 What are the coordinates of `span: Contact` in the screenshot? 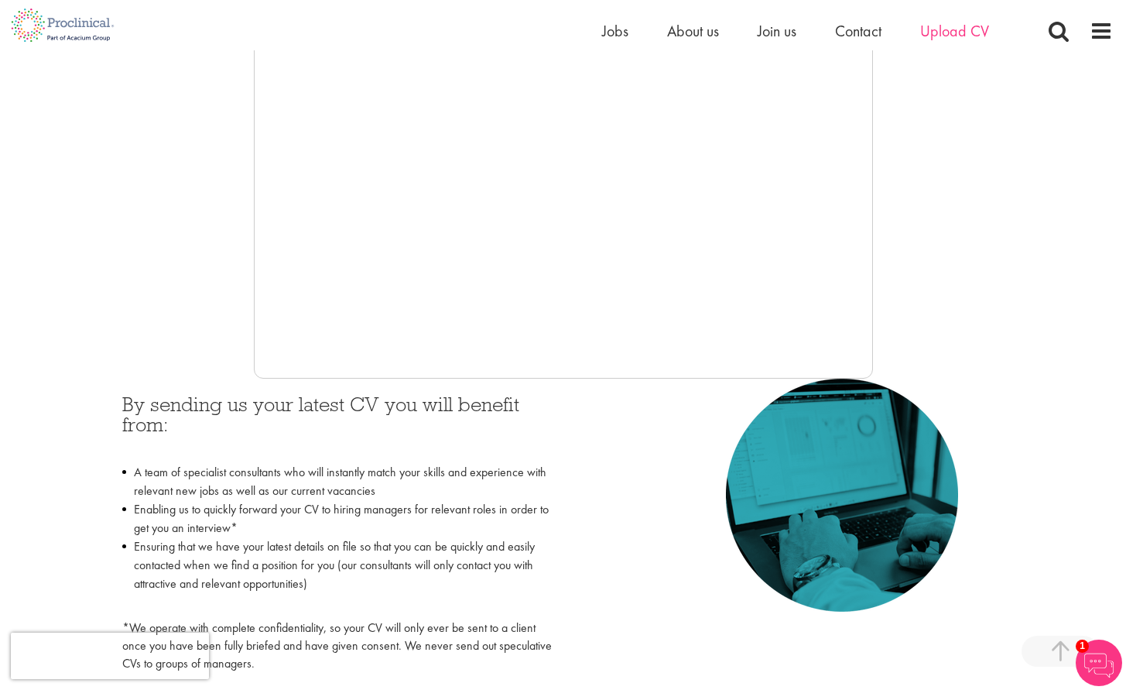 It's located at (859, 31).